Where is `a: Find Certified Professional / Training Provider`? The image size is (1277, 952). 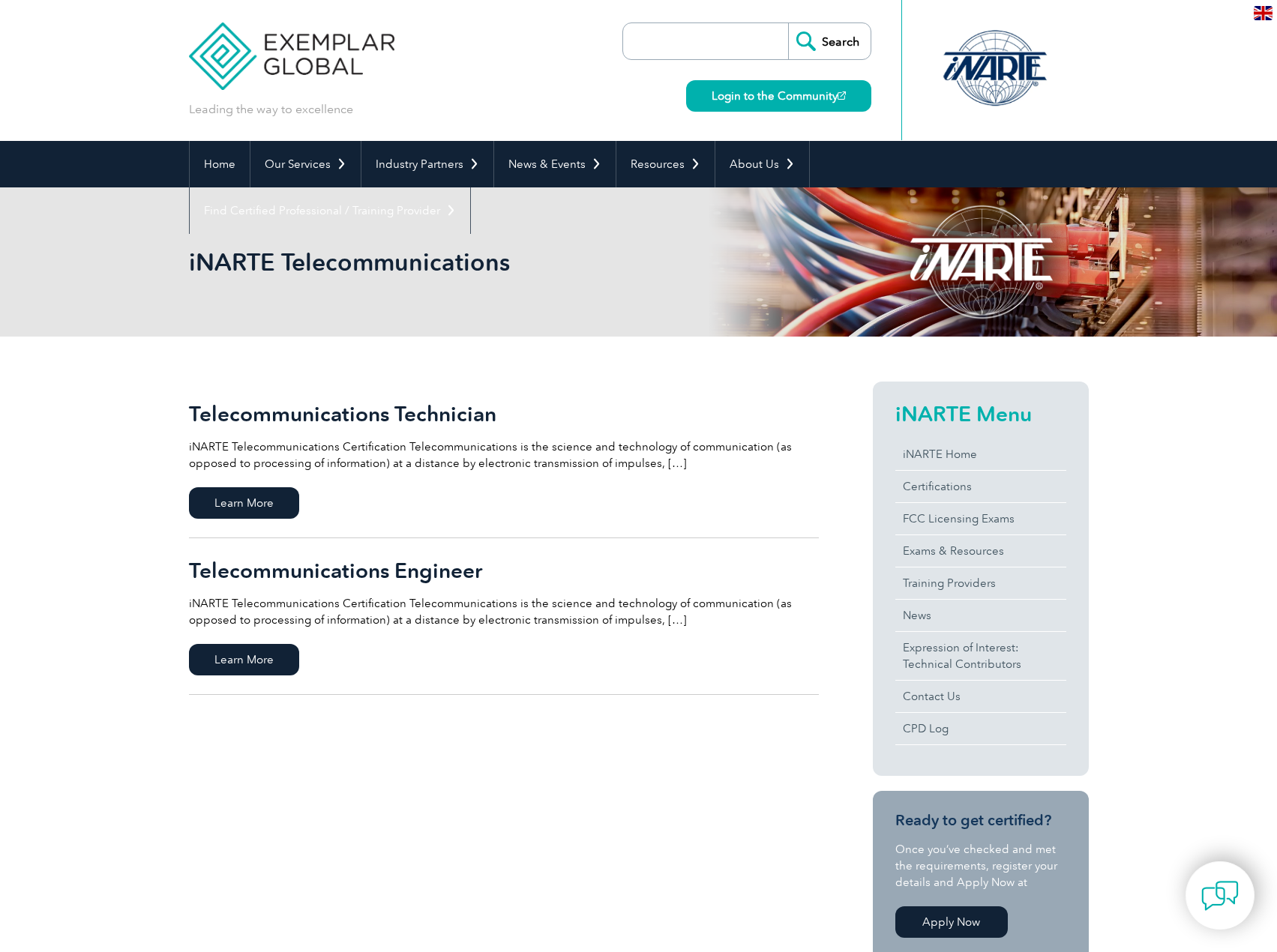
a: Find Certified Professional / Training Provider is located at coordinates (330, 210).